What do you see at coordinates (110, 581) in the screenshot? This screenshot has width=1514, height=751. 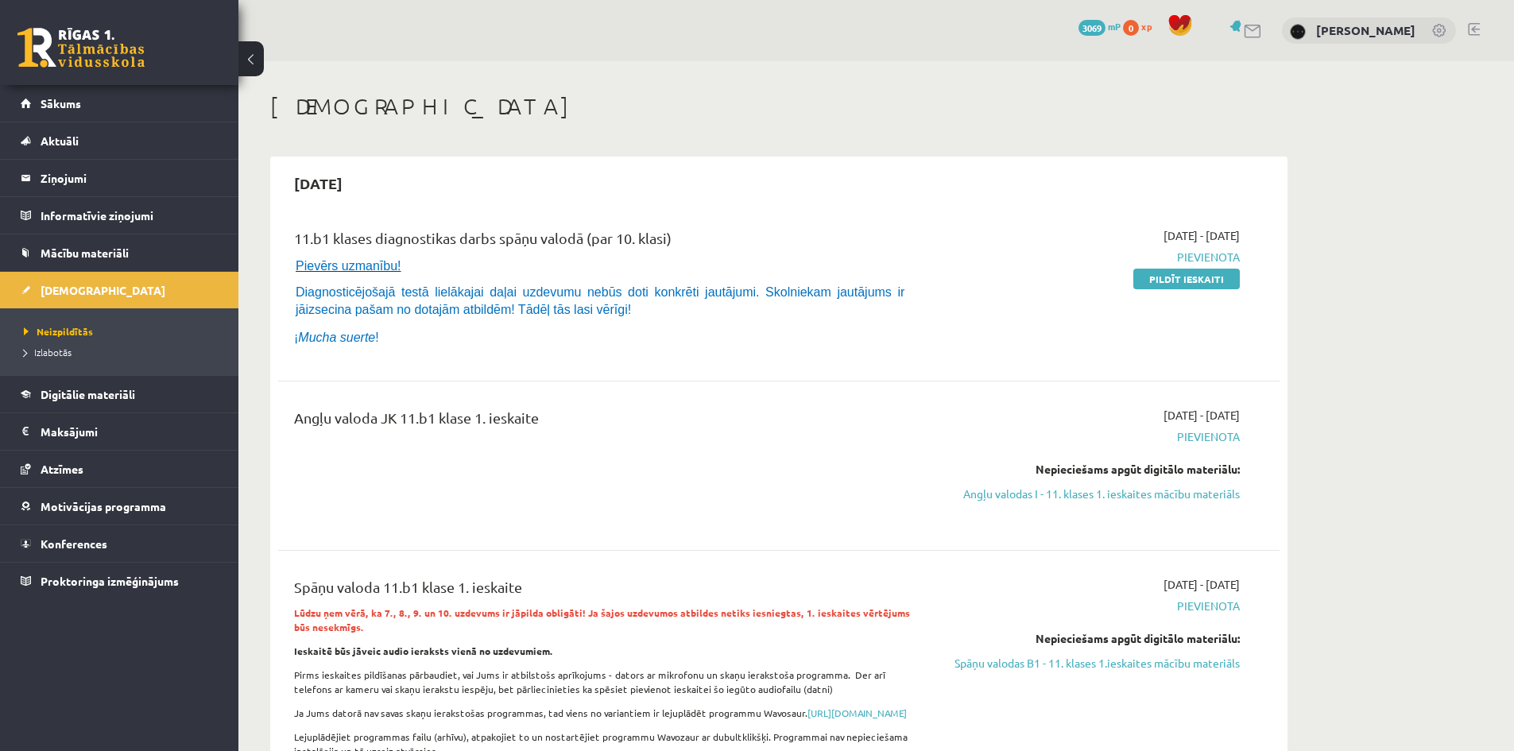 I see `span: Proktoringa izmēģinājums` at bounding box center [110, 581].